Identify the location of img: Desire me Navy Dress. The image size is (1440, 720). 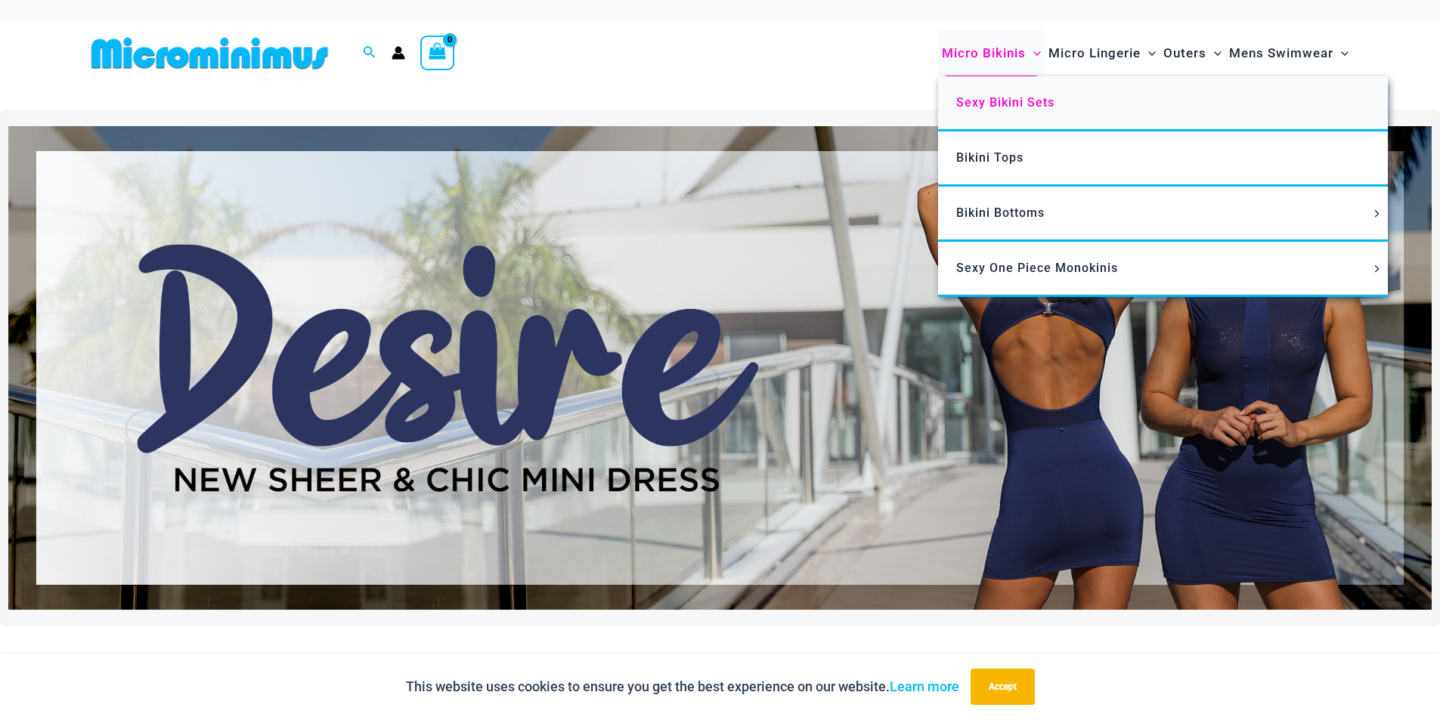
(720, 368).